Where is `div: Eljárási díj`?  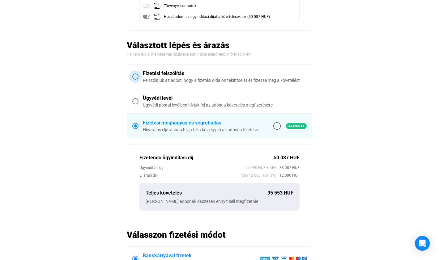
div: Eljárási díj is located at coordinates (190, 176).